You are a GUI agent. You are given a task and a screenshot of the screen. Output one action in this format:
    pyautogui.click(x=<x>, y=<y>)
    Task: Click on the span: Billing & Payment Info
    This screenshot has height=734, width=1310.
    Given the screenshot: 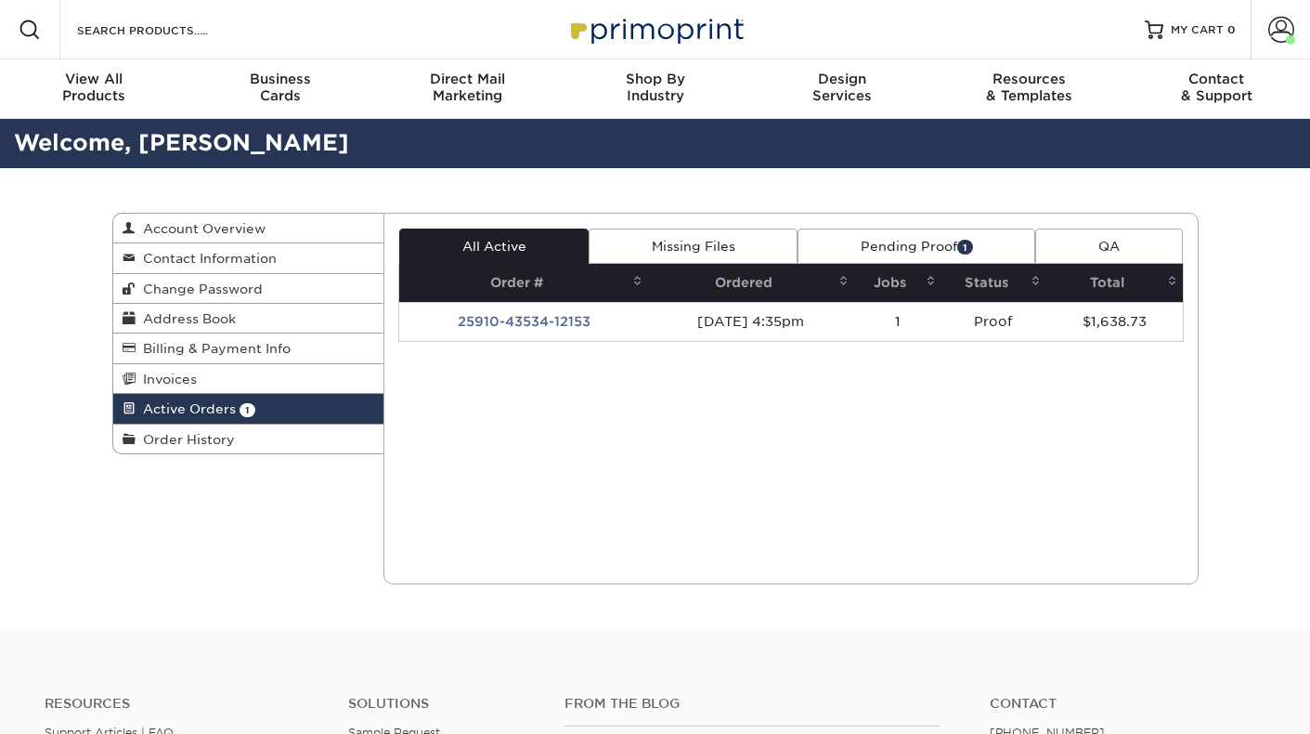 What is the action you would take?
    pyautogui.click(x=213, y=348)
    